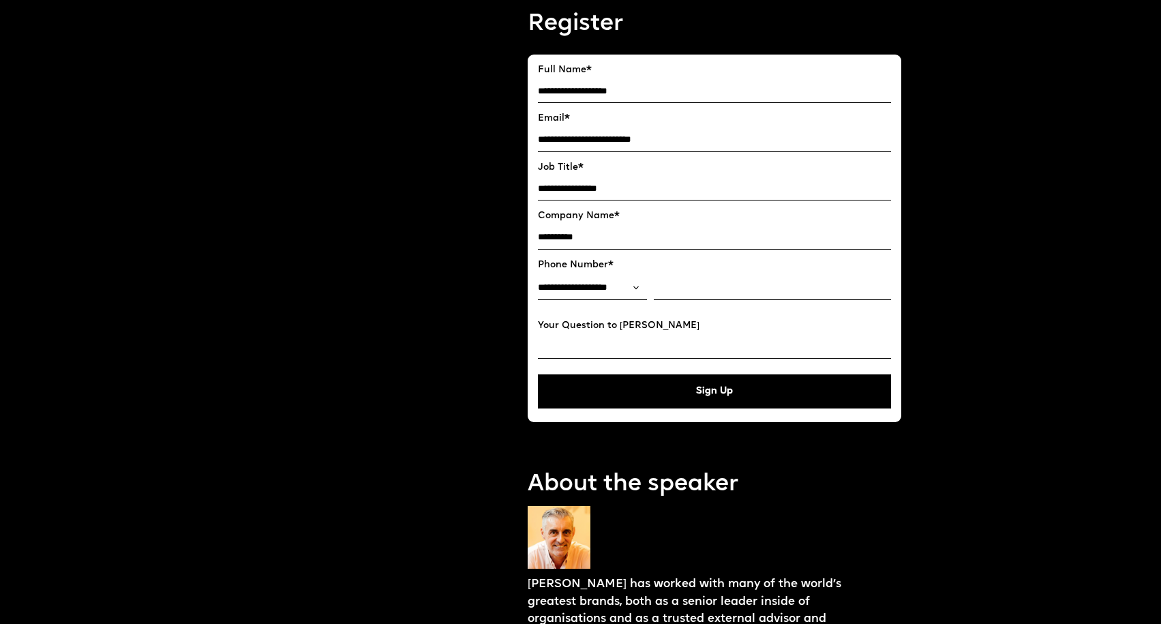 This screenshot has height=624, width=1161. Describe the element at coordinates (715, 485) in the screenshot. I see `p: About the speaker` at that location.